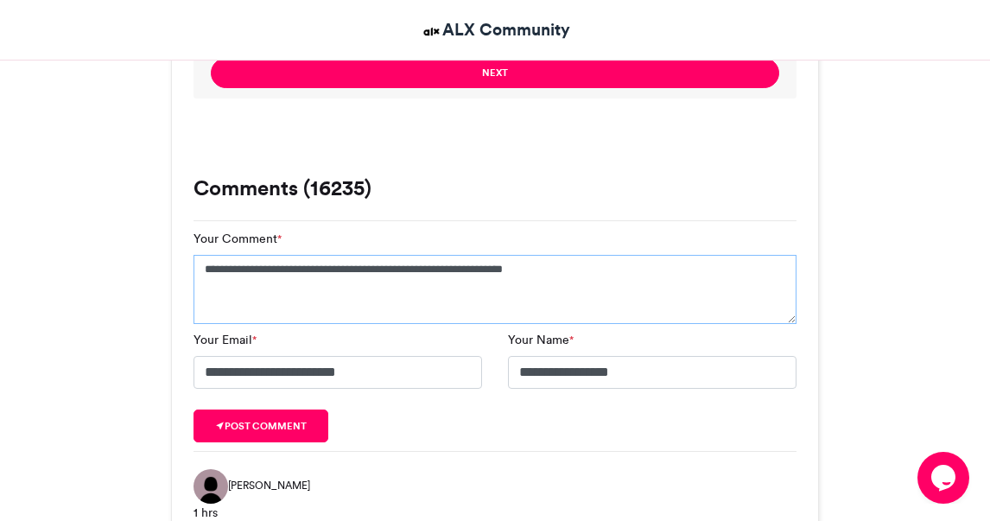  What do you see at coordinates (431, 31) in the screenshot?
I see `img: ALX Community` at bounding box center [431, 31].